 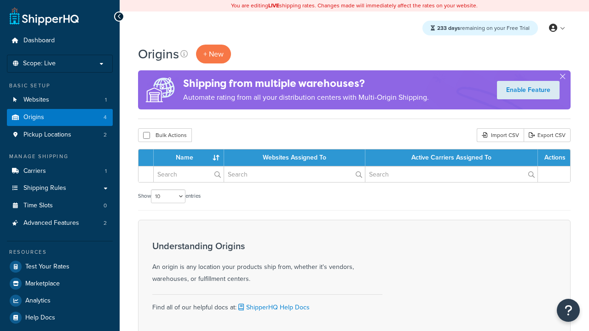 I want to click on a: ShipperHQ Home, so click(x=44, y=16).